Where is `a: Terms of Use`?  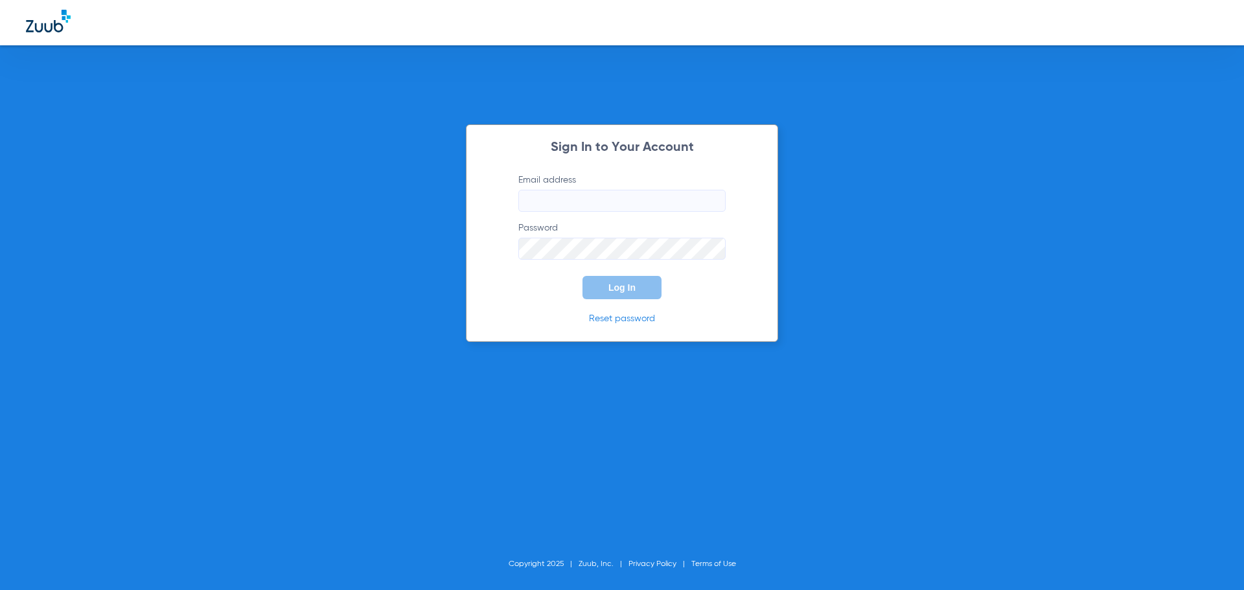
a: Terms of Use is located at coordinates (713, 564).